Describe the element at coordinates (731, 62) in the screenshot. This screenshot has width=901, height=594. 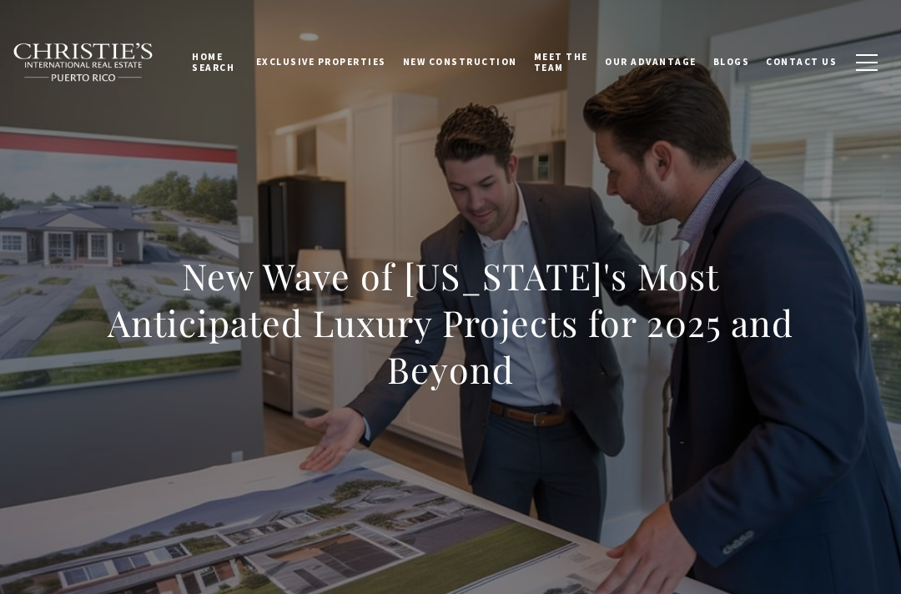
I see `a: Blogs` at that location.